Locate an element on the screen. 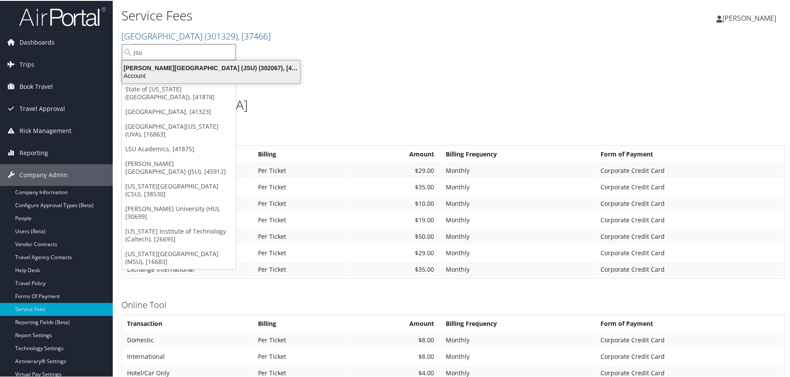 This screenshot has width=790, height=377. span: Dashboards is located at coordinates (37, 42).